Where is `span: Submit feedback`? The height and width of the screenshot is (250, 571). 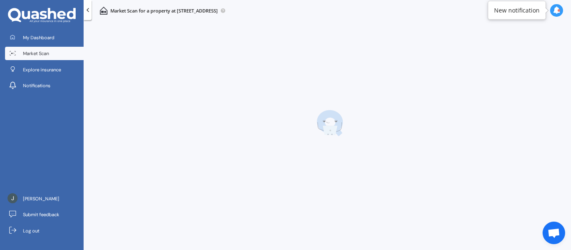
span: Submit feedback is located at coordinates (41, 215).